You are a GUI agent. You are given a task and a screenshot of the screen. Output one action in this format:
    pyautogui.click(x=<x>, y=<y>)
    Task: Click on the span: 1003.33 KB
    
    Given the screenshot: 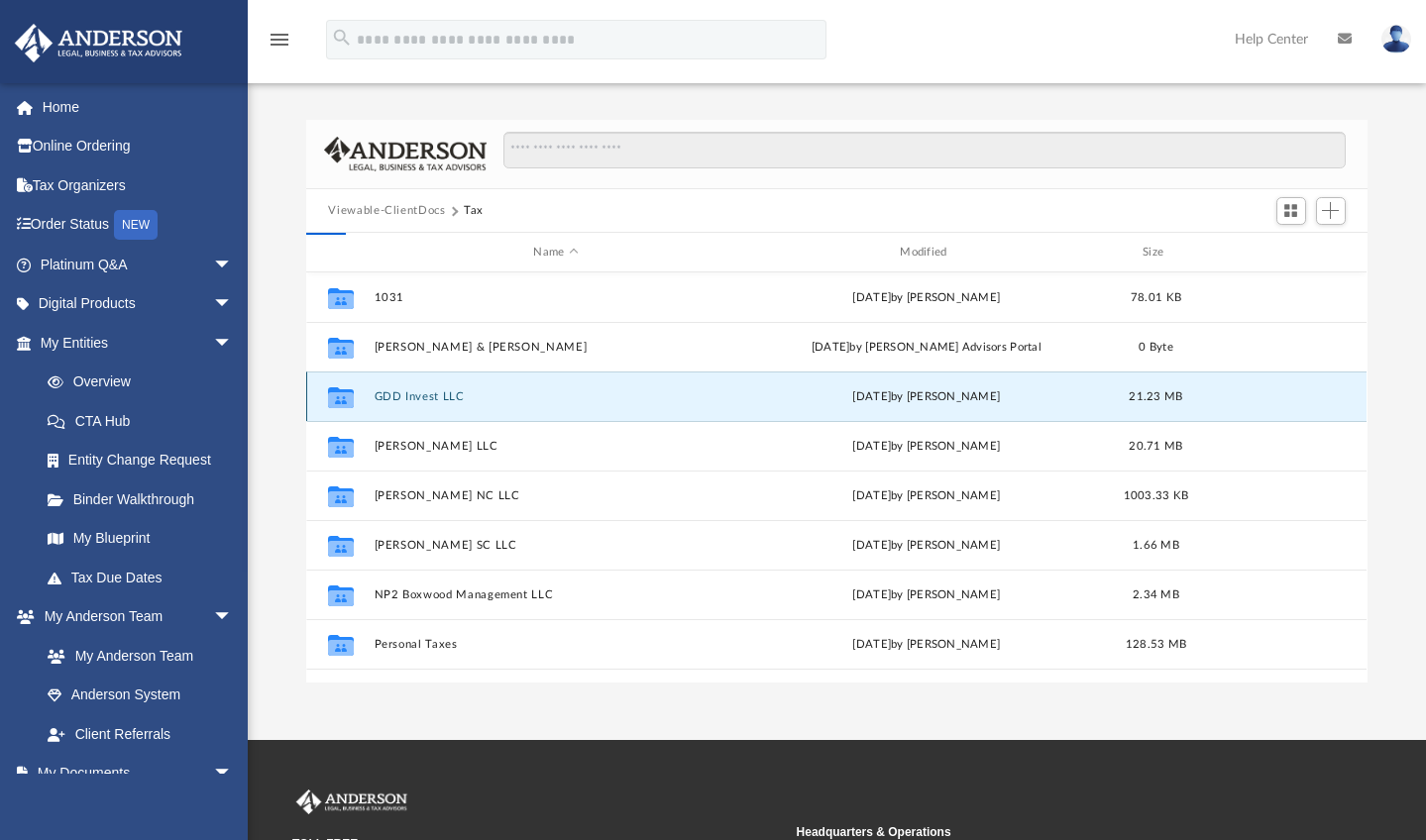 What is the action you would take?
    pyautogui.click(x=1156, y=496)
    